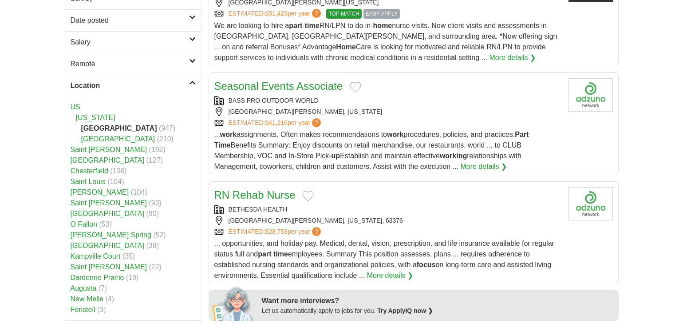 This screenshot has height=324, width=683. Describe the element at coordinates (84, 224) in the screenshot. I see `a: O Fallon` at that location.